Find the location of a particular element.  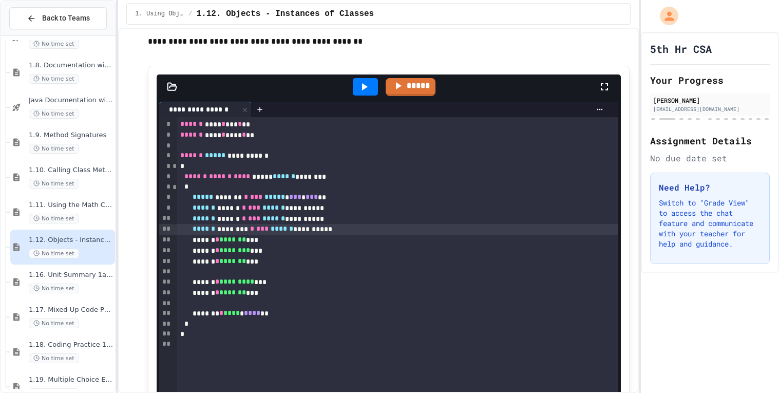

span: 1.8. Documentation with Comments and Preconditions is located at coordinates (71, 65).